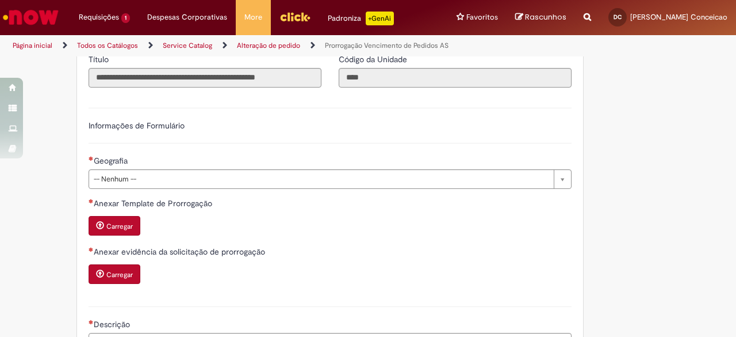 Image resolution: width=736 pixels, height=337 pixels. Describe the element at coordinates (321, 179) in the screenshot. I see `span: -- Nenhum --` at that location.